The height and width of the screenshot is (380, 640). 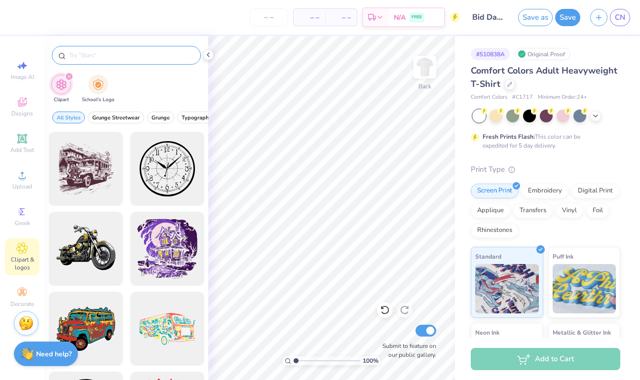 I want to click on div: Original Proof, so click(x=543, y=54).